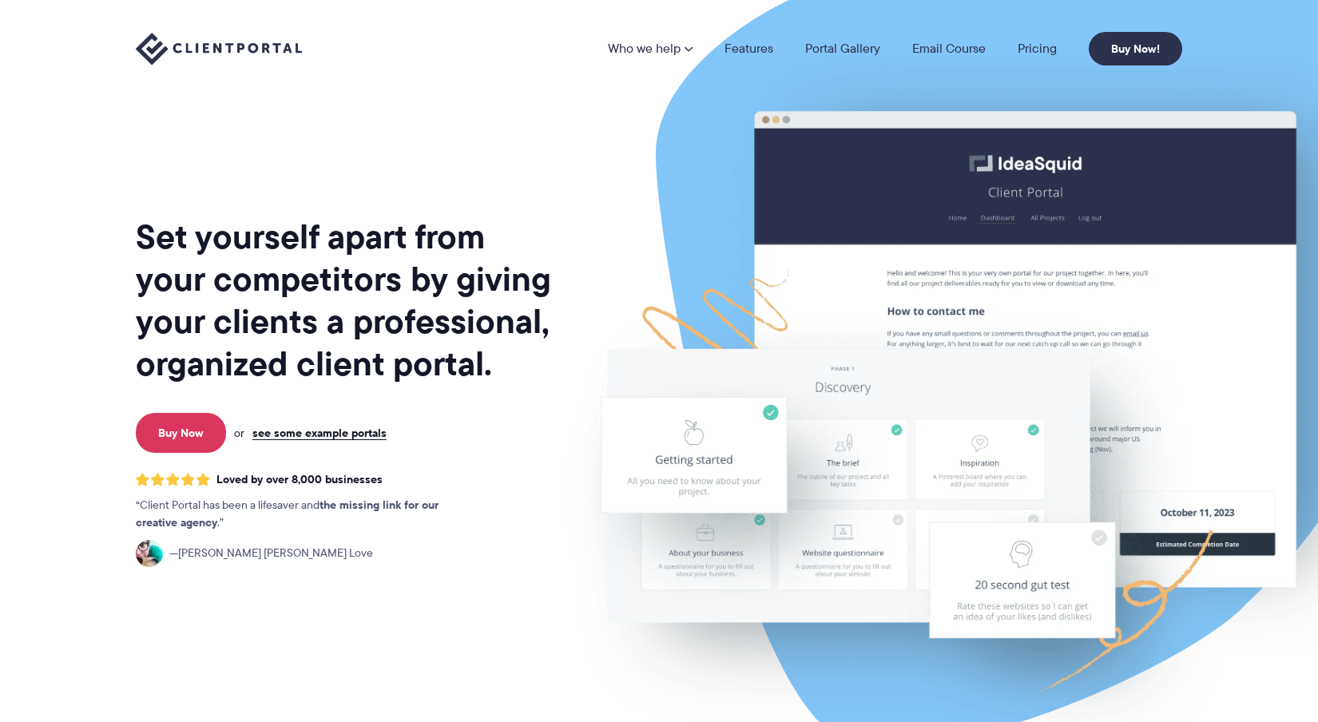 The height and width of the screenshot is (722, 1318). What do you see at coordinates (843, 49) in the screenshot?
I see `a: Portal Gallery` at bounding box center [843, 49].